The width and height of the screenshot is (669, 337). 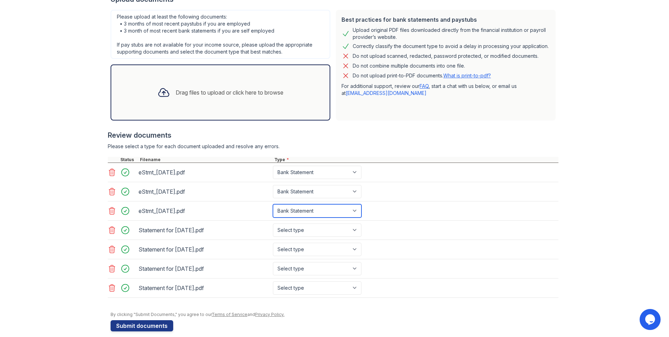 What do you see at coordinates (422, 76) in the screenshot?
I see `p: Do not upload print-to-PDF documents.` at bounding box center [422, 76].